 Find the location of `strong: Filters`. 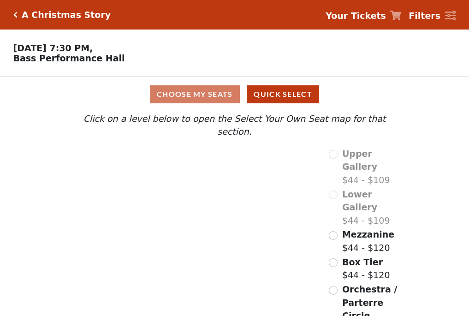

strong: Filters is located at coordinates (425, 16).